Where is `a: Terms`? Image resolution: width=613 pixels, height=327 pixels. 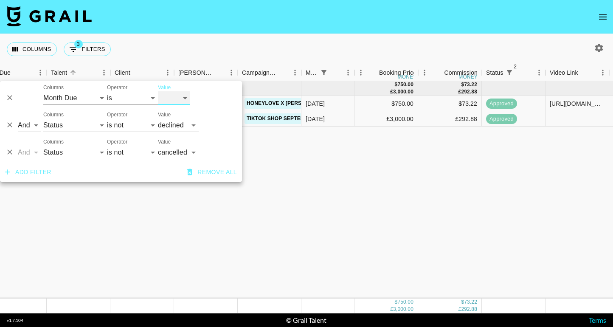
a: Terms is located at coordinates (597, 320).